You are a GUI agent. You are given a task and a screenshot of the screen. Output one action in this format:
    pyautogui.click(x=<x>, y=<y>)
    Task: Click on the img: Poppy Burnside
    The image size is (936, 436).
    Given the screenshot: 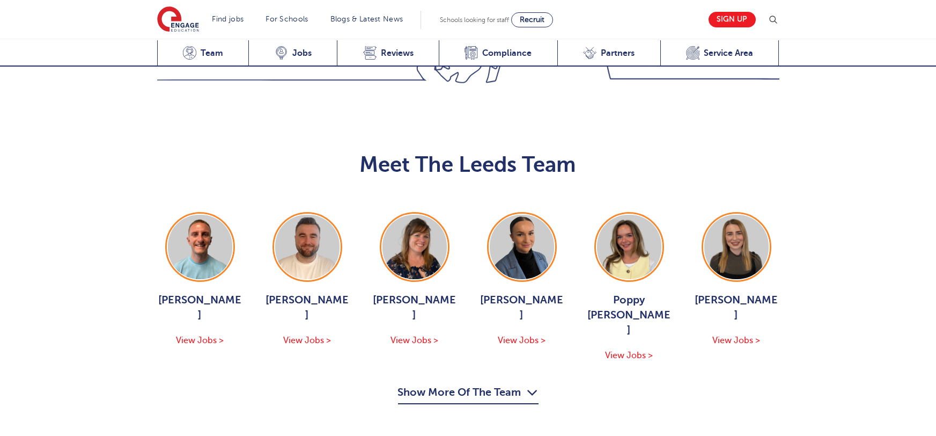 What is the action you would take?
    pyautogui.click(x=629, y=247)
    